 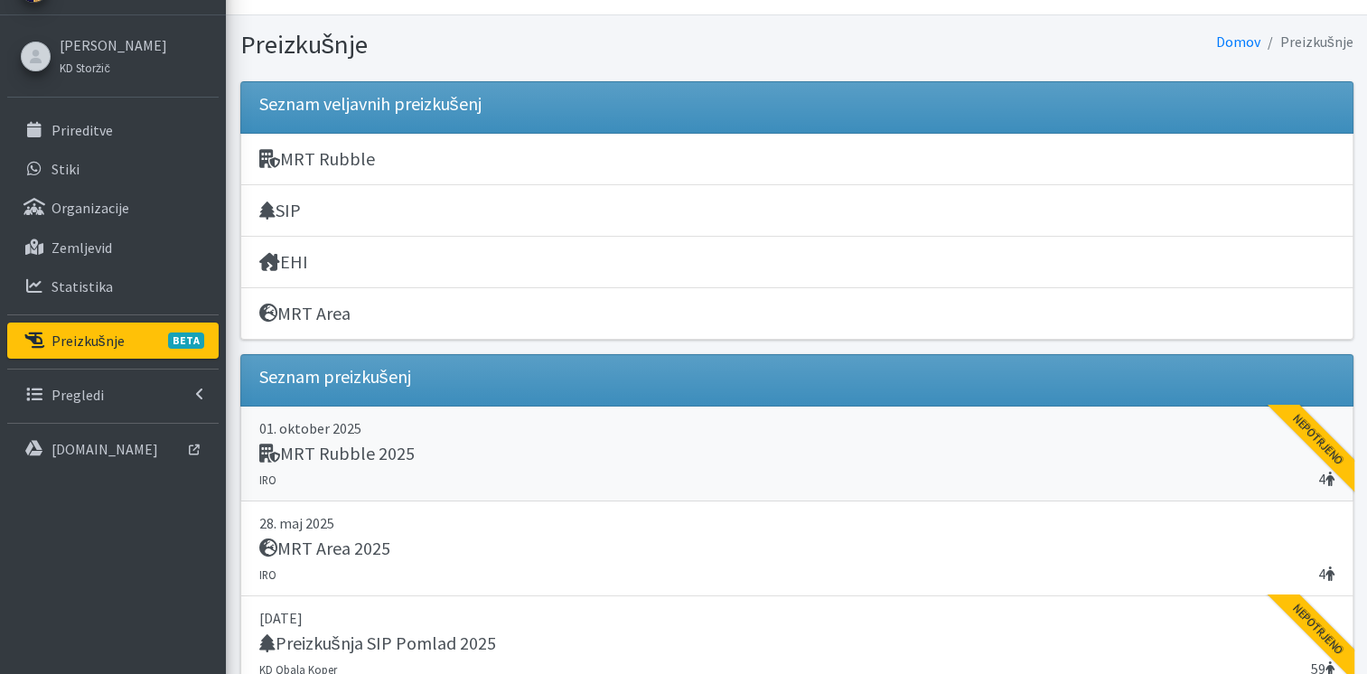 What do you see at coordinates (1326, 574) in the screenshot?
I see `span: 4` at bounding box center [1326, 574].